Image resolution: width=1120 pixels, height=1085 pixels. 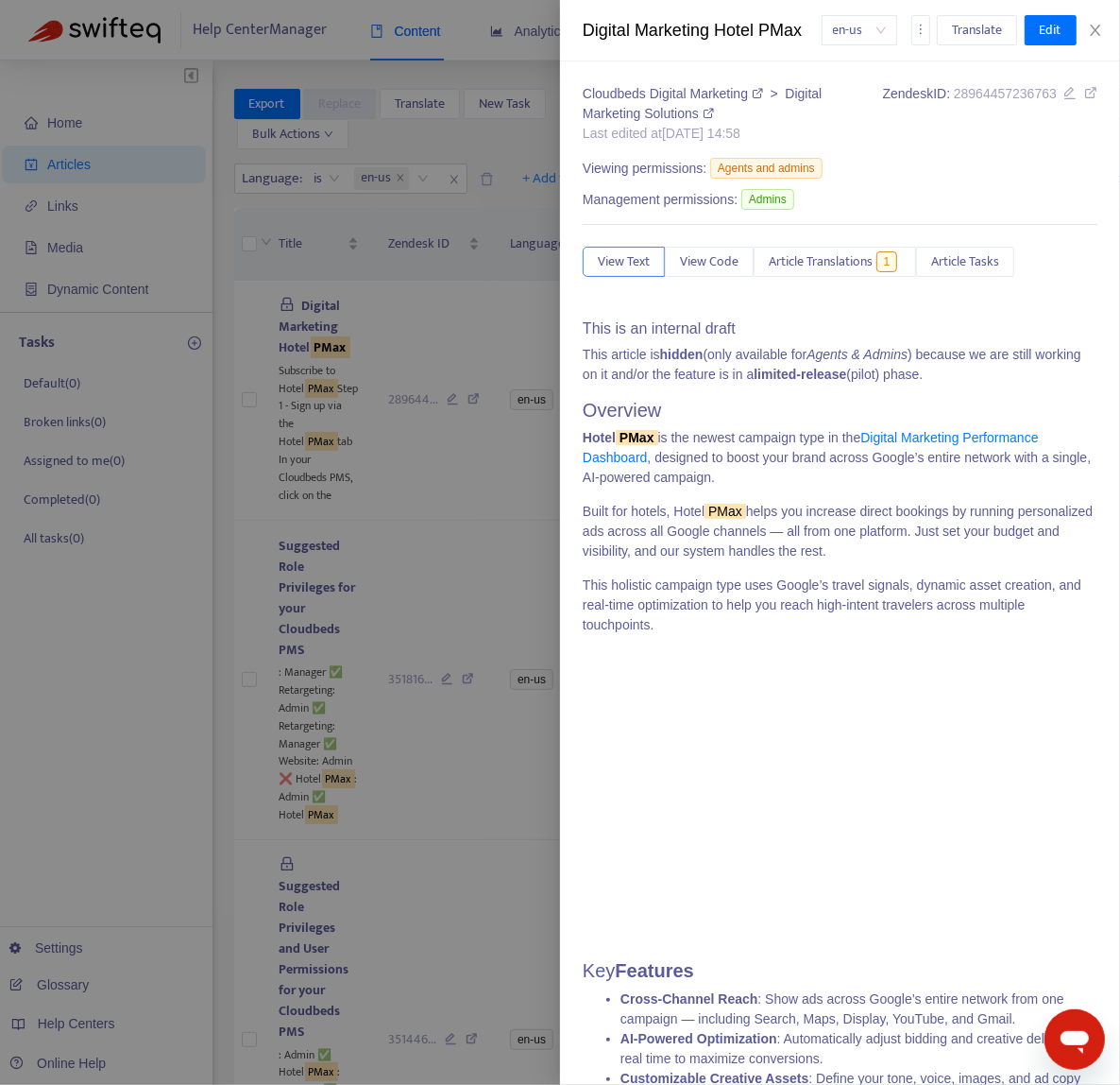 What do you see at coordinates (860, 30) in the screenshot?
I see `span: en-us` at bounding box center [860, 30].